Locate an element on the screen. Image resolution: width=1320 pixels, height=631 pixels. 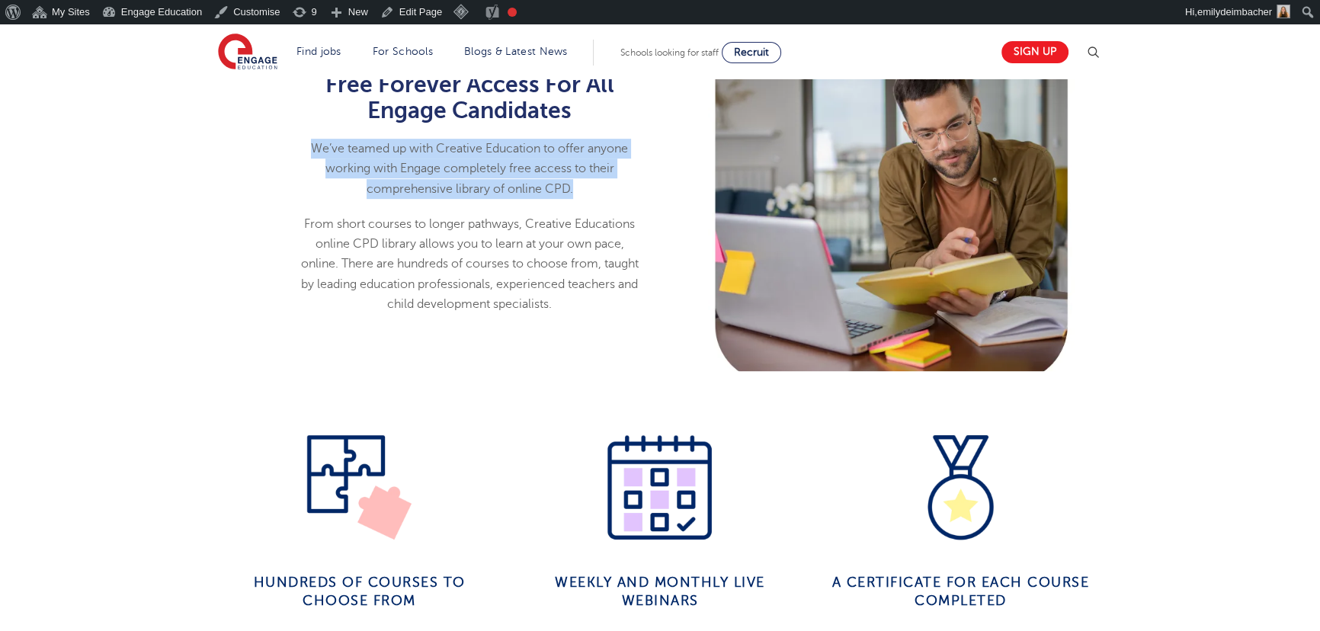
strong: A certificate for each course completed is located at coordinates (961, 591).